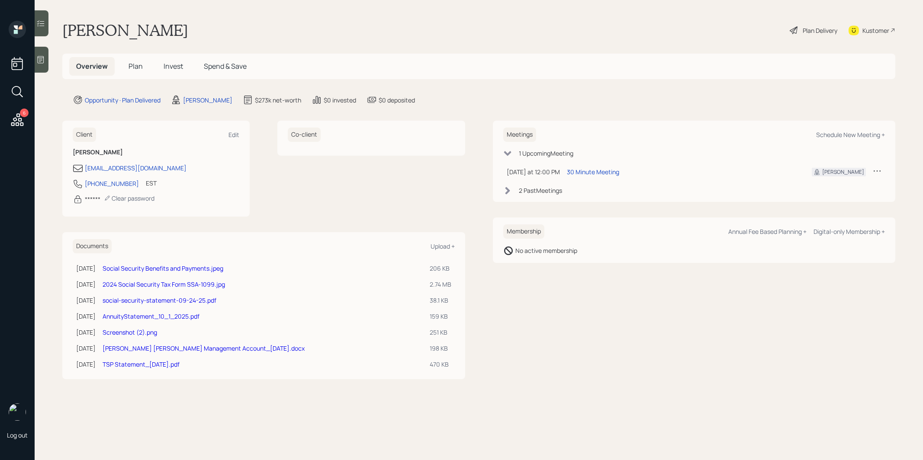 The image size is (923, 460). Describe the element at coordinates (441, 316) in the screenshot. I see `div: 159 KB` at that location.